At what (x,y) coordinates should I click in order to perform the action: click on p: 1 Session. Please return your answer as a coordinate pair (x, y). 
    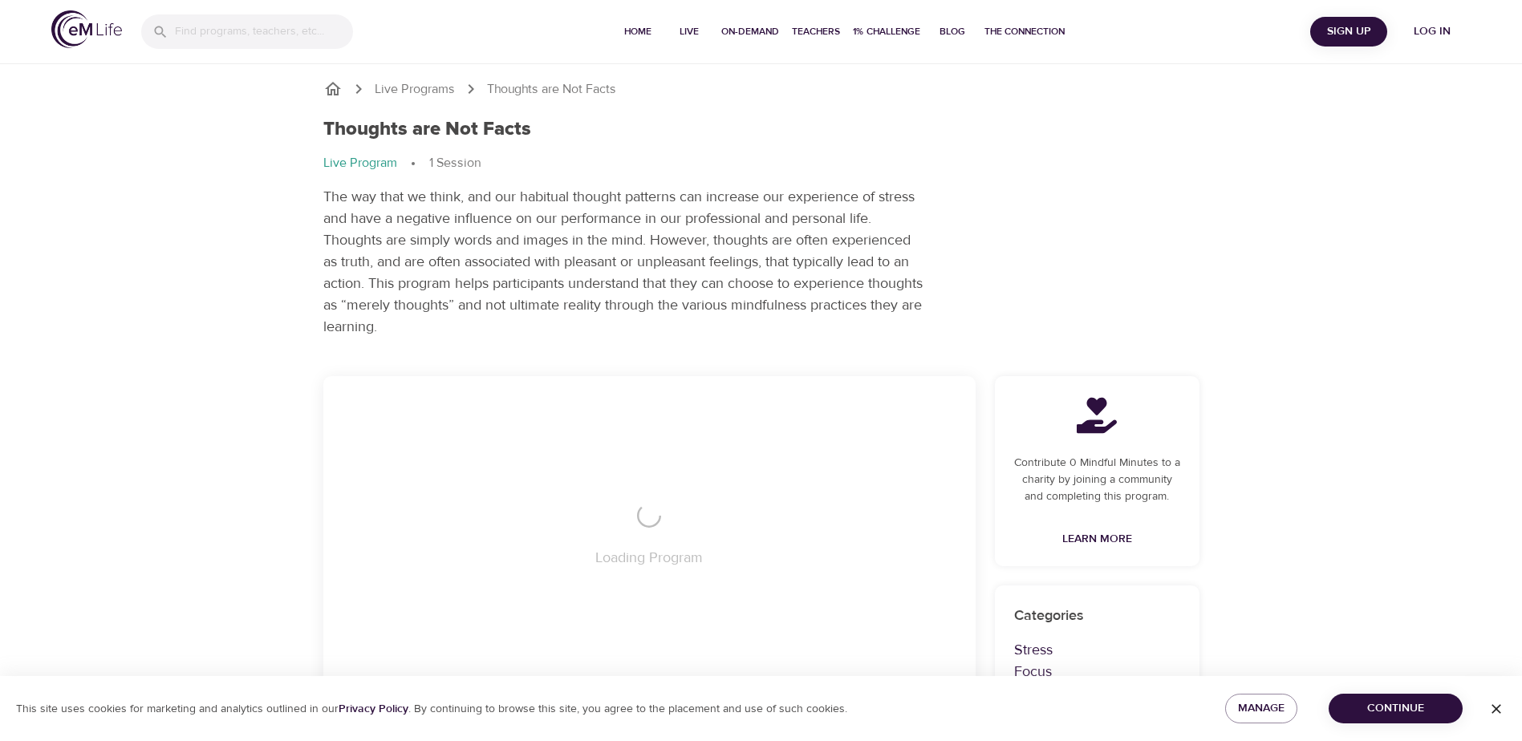
    Looking at the image, I should click on (455, 163).